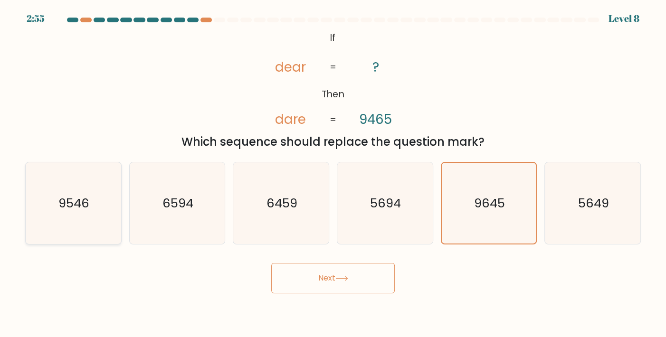  I want to click on text: 9645, so click(489, 203).